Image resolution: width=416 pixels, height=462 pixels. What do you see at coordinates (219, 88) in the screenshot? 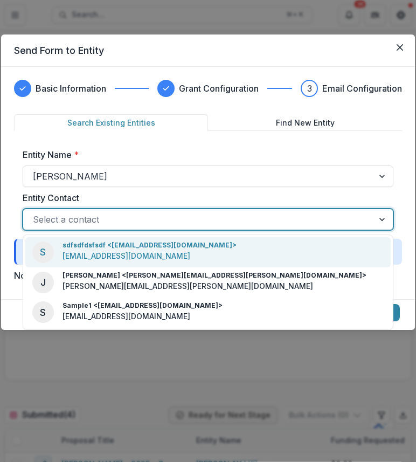
I see `h3: Grant Configuration` at bounding box center [219, 88].